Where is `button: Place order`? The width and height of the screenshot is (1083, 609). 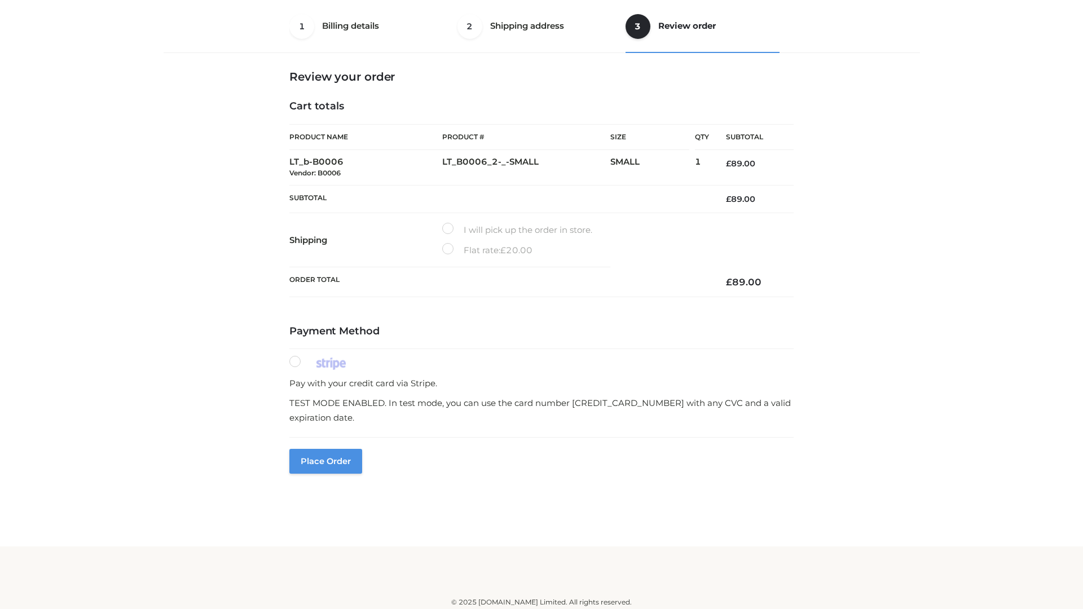
button: Place order is located at coordinates (325, 461).